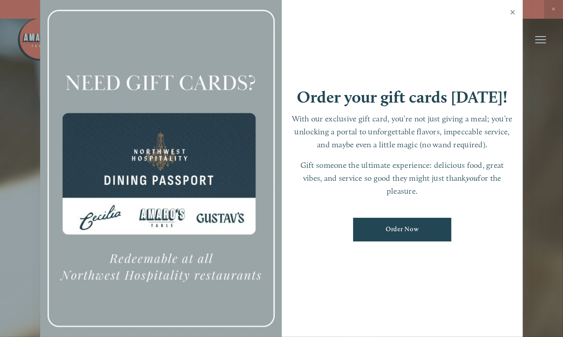 The height and width of the screenshot is (337, 563). Describe the element at coordinates (513, 13) in the screenshot. I see `a: Close` at that location.